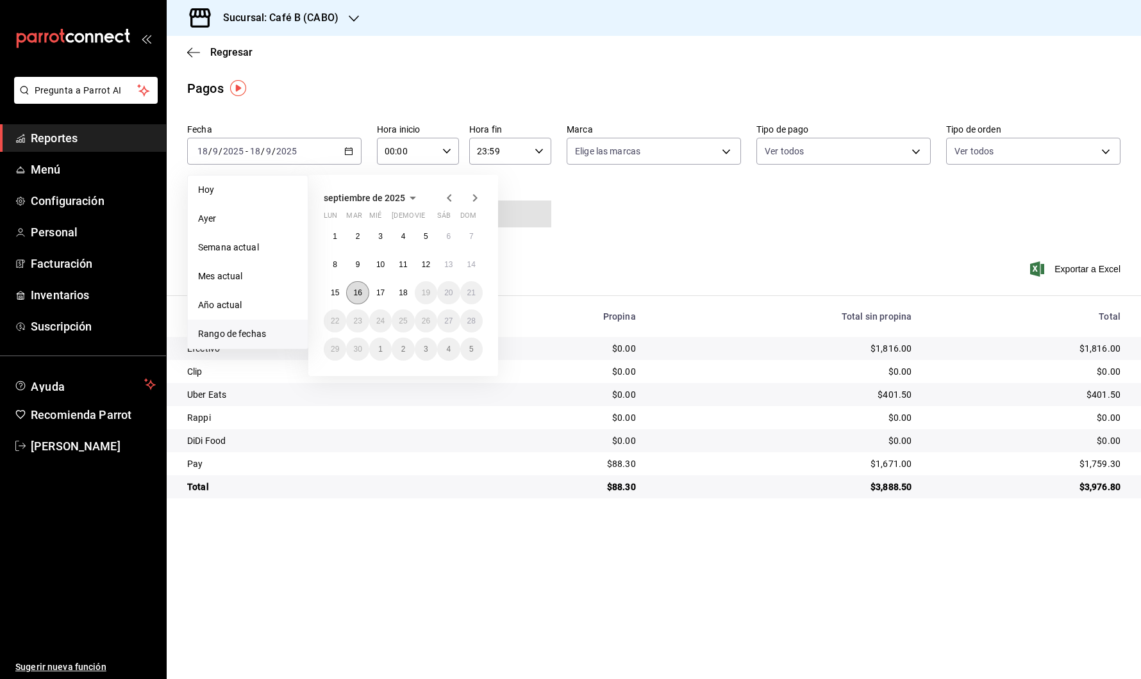 Image resolution: width=1141 pixels, height=679 pixels. What do you see at coordinates (426, 265) in the screenshot?
I see `button: 12 de septiembre de 2025` at bounding box center [426, 265].